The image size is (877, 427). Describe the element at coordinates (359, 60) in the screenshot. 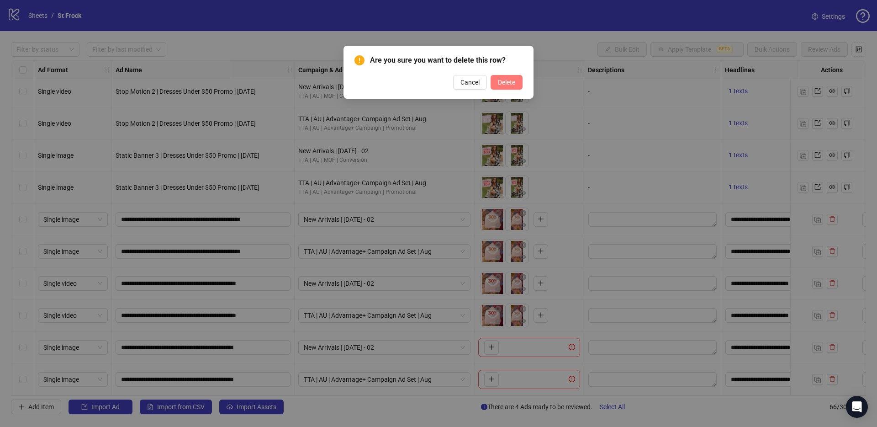

I see `span: exclamation-circle` at that location.